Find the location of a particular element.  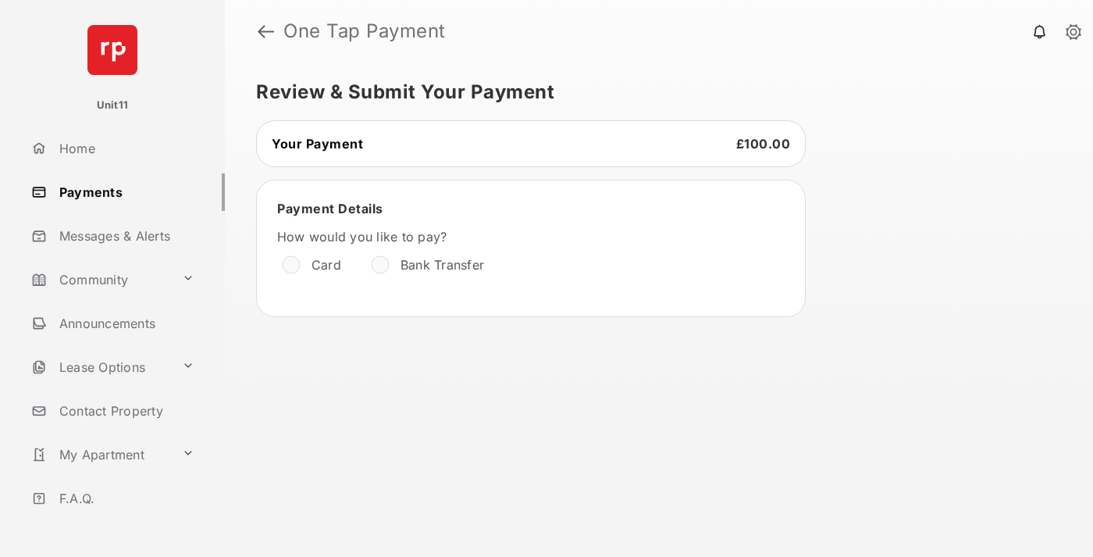

span: £100.00 is located at coordinates (763, 144).